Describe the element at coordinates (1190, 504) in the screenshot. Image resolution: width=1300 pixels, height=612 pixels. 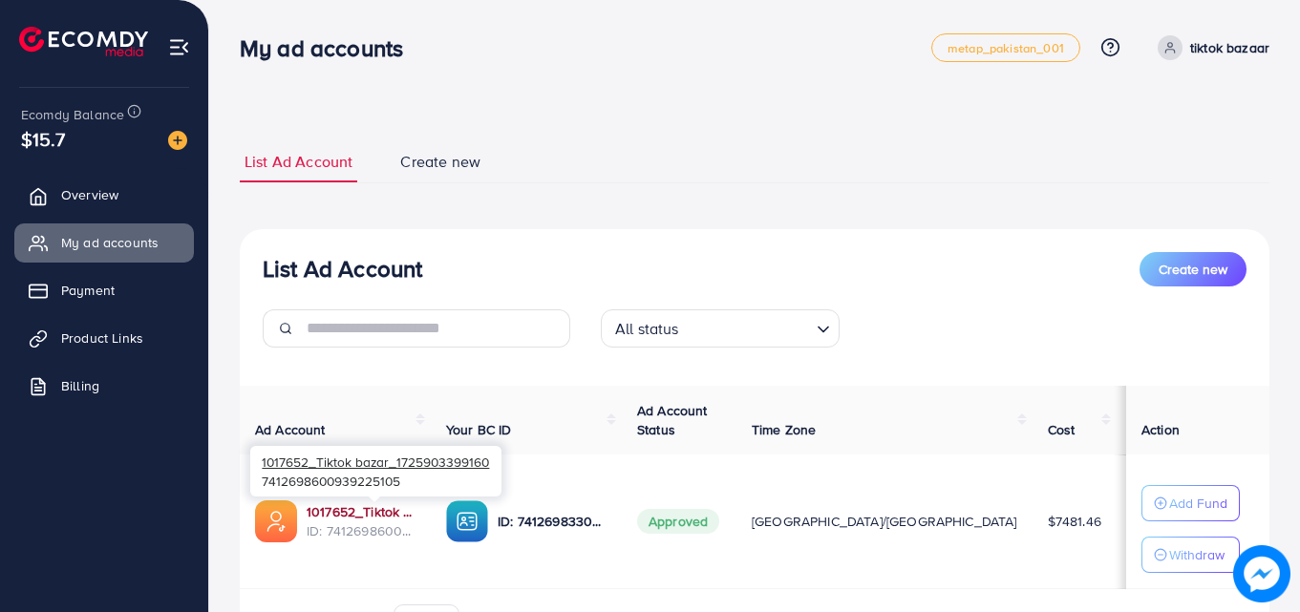
I see `button: Add Fund` at that location.